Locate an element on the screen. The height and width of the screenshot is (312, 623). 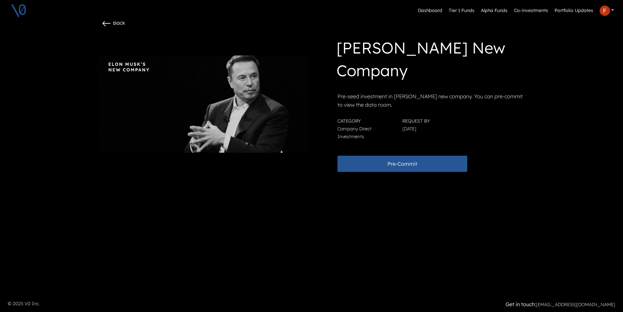
p: © 2025 V0 Inc. is located at coordinates (158, 304).